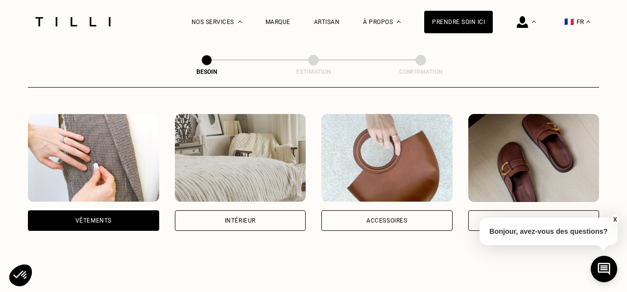  I want to click on img: icône connexion, so click(522, 22).